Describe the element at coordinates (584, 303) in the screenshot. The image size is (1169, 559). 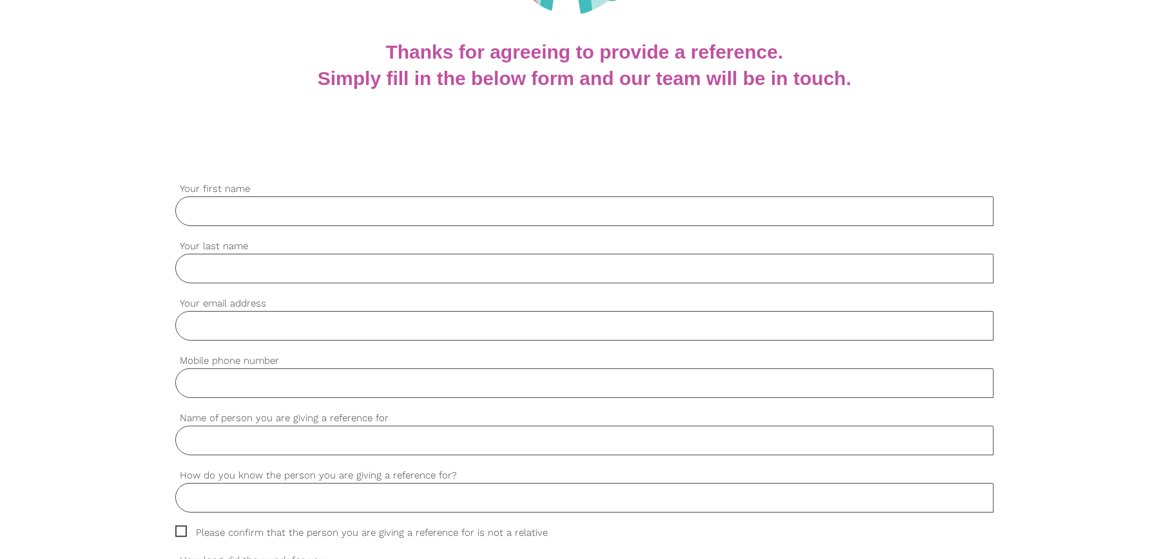
I see `label: Your email address` at that location.